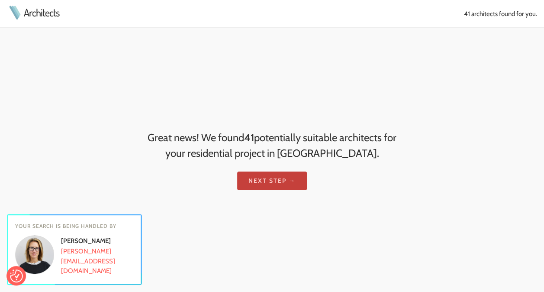  What do you see at coordinates (272, 145) in the screenshot?
I see `h2: Great news! We found potentially suitable architects for your residential project in [GEOGRAPHIC_...` at bounding box center [272, 145].